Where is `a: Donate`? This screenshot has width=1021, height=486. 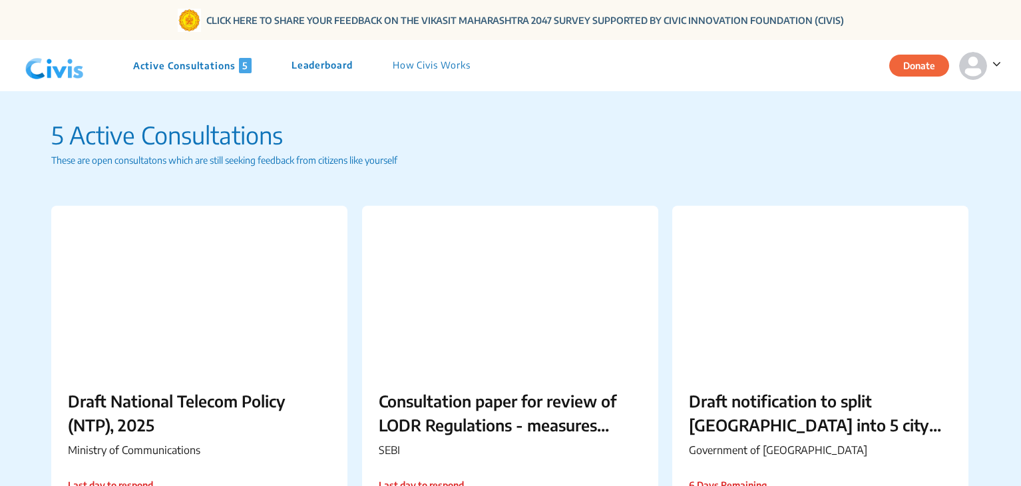 a: Donate is located at coordinates (924, 65).